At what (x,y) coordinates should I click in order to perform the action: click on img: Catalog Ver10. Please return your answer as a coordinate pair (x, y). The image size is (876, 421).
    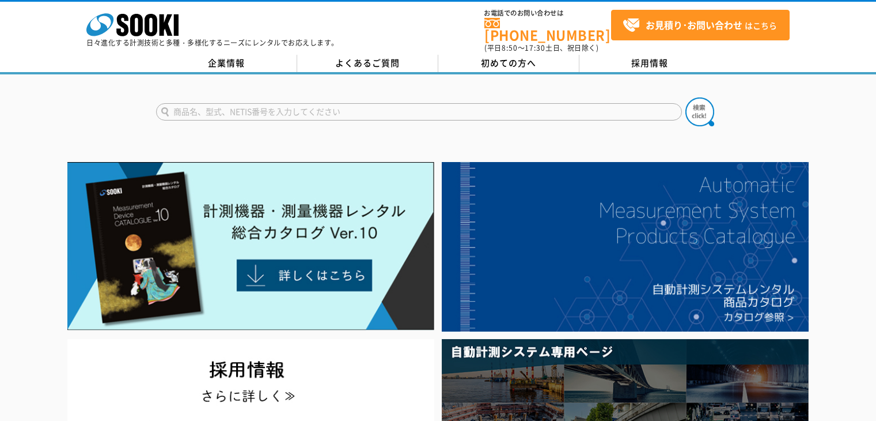
    Looking at the image, I should click on (251, 246).